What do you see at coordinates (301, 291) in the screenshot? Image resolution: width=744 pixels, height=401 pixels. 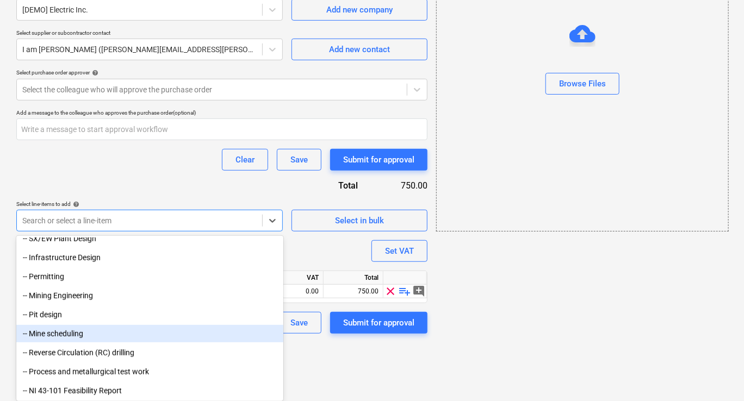 I see `div: 0.00` at bounding box center [301, 291].